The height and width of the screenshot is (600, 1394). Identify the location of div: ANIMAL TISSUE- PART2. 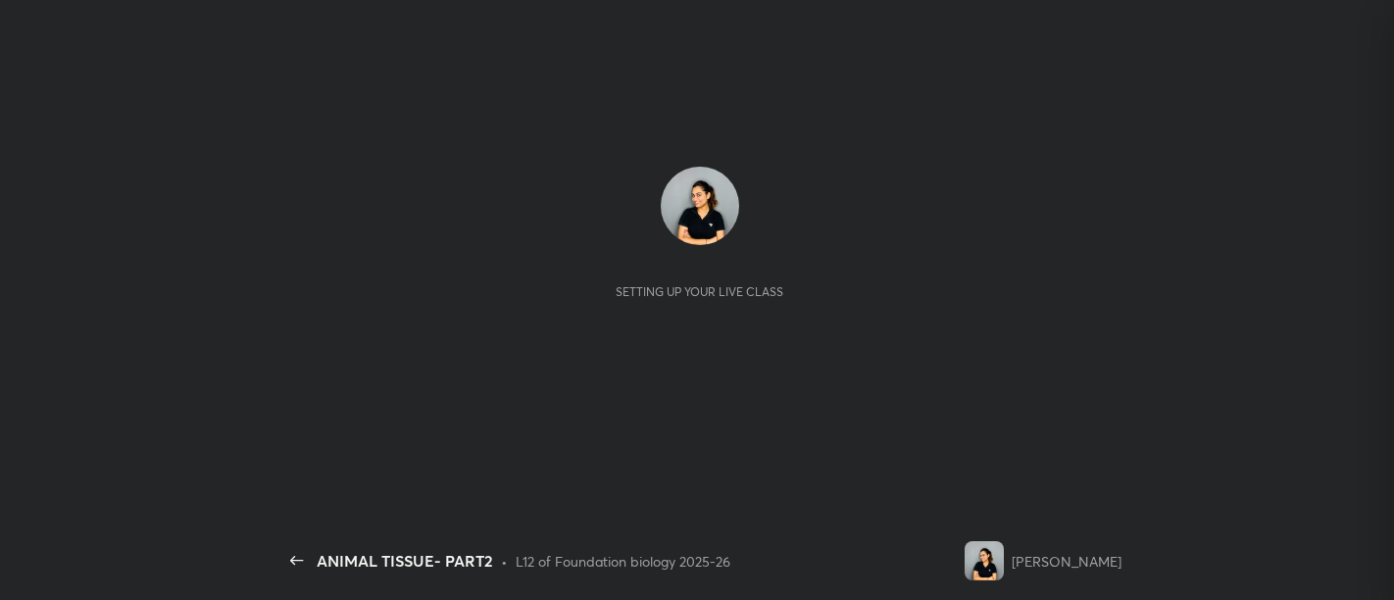
(405, 561).